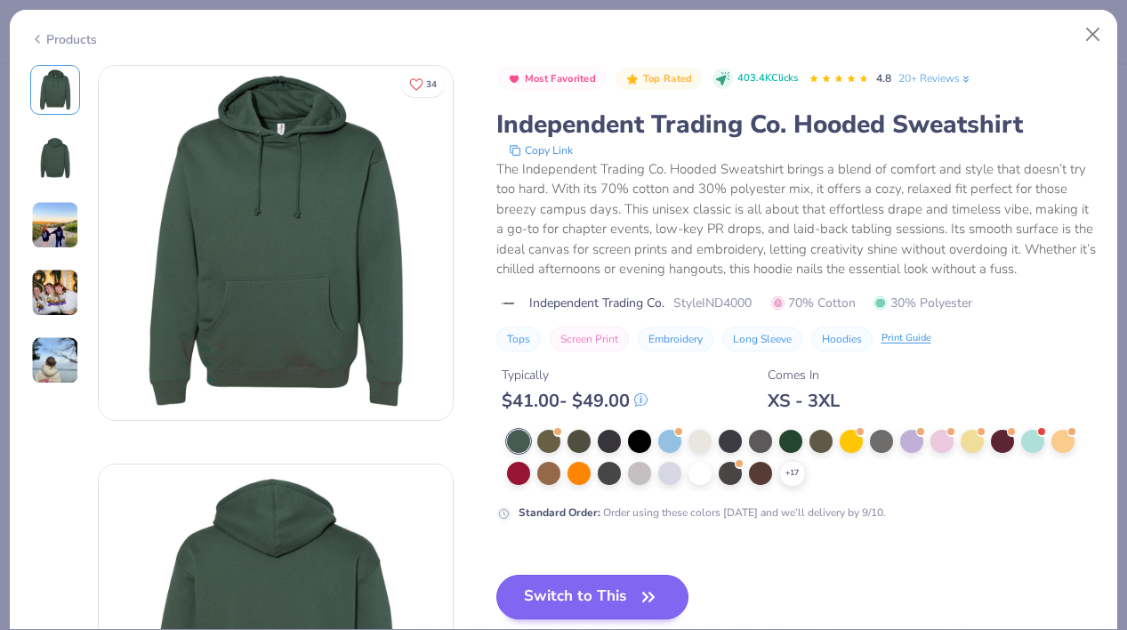 Image resolution: width=1127 pixels, height=630 pixels. I want to click on button: Hoodies, so click(841, 339).